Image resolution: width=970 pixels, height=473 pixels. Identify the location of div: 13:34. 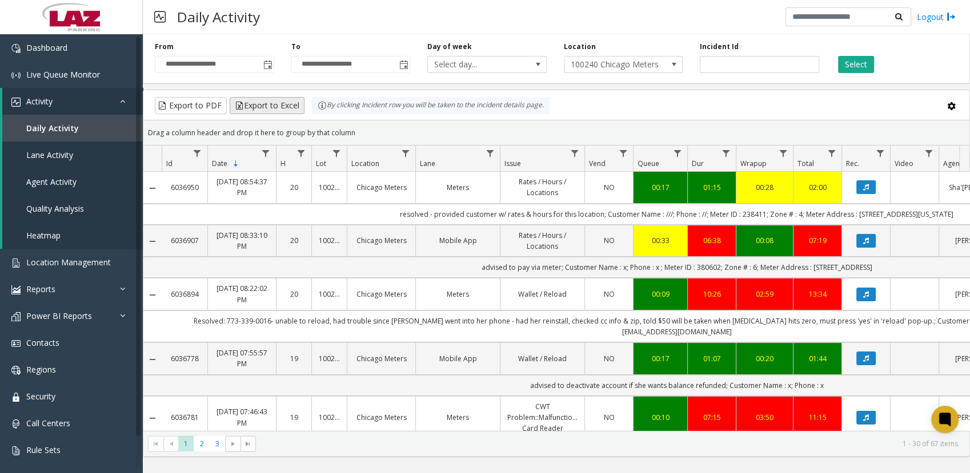
(817, 294).